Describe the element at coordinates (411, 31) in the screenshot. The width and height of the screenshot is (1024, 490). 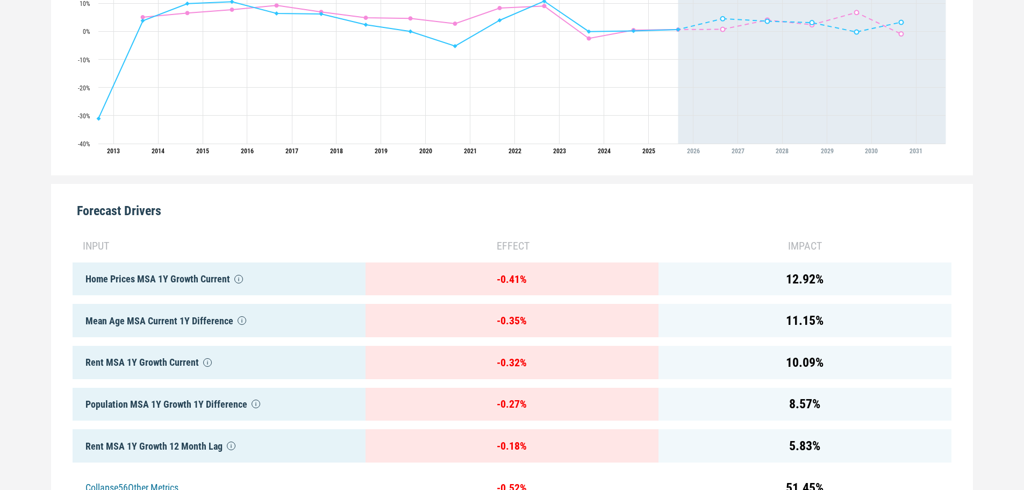
I see `path: Thursday, 29 Aug, 18:00, -0.05. 98116.` at that location.